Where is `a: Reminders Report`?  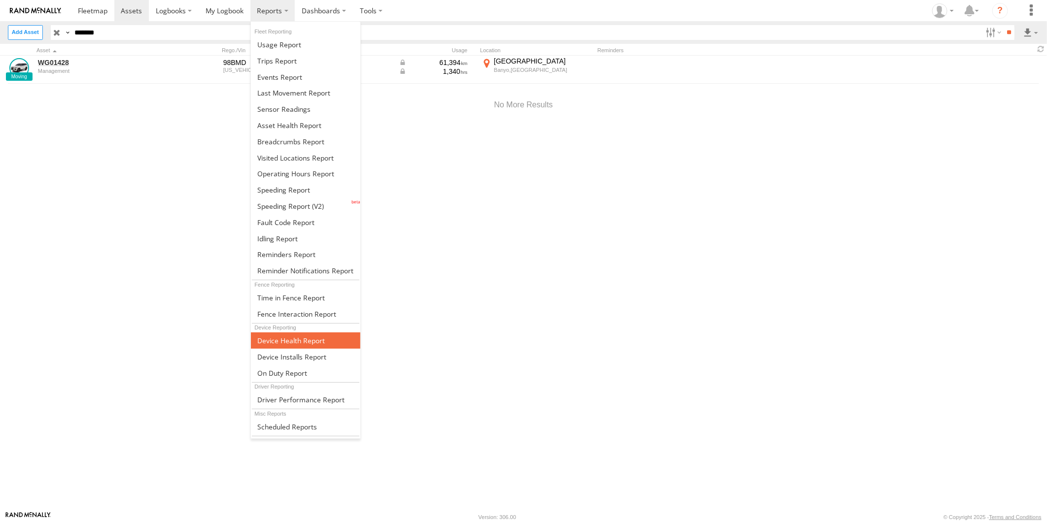
a: Reminders Report is located at coordinates (306, 255).